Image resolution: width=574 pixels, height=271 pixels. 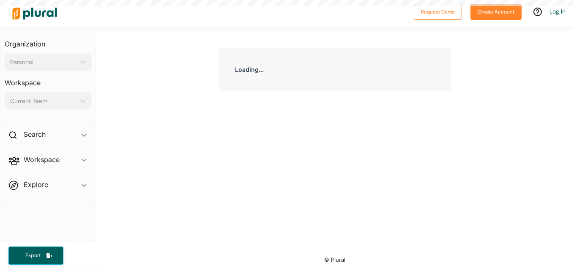 What do you see at coordinates (438, 11) in the screenshot?
I see `a: Request Demo` at bounding box center [438, 11].